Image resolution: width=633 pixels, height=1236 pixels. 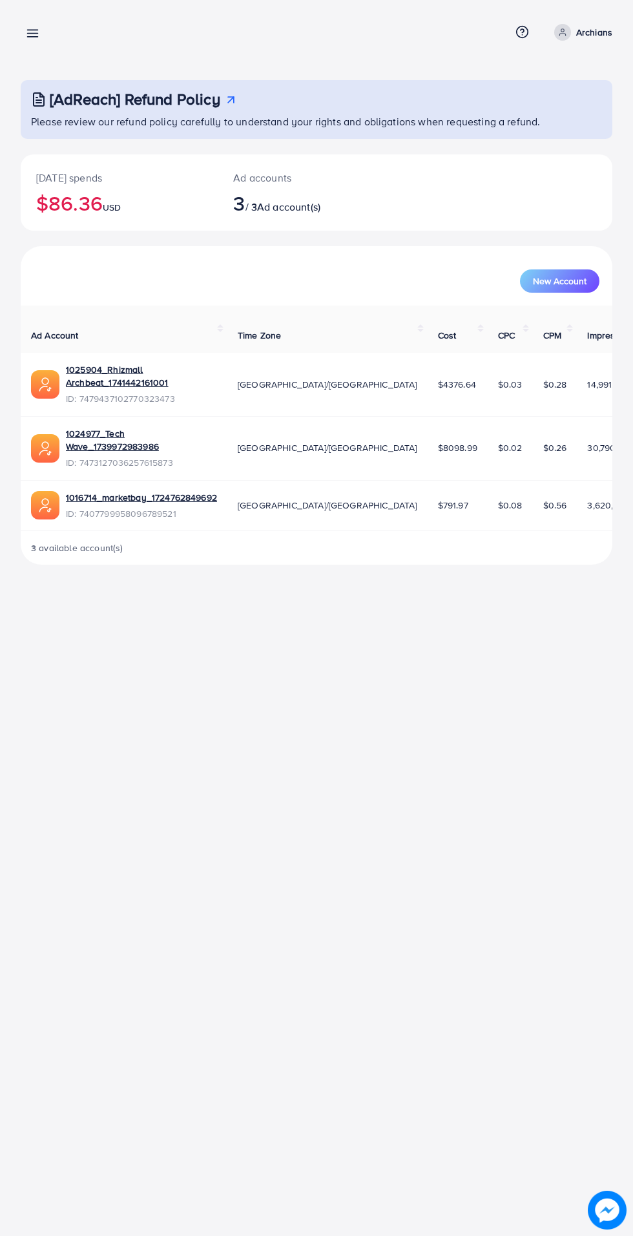 I want to click on span: 3,620,511, so click(x=606, y=505).